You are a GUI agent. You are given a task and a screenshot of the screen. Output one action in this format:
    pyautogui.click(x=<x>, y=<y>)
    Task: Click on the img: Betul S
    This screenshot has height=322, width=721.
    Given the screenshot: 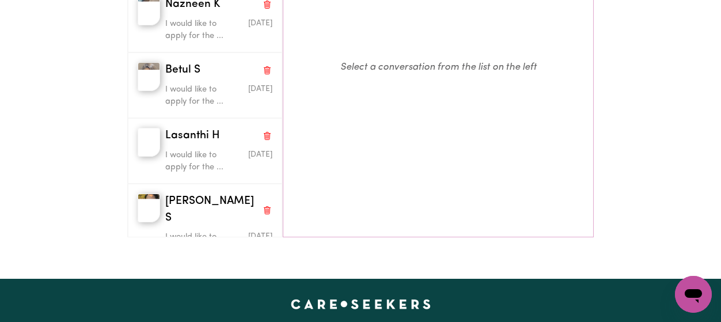 What is the action you would take?
    pyautogui.click(x=149, y=77)
    